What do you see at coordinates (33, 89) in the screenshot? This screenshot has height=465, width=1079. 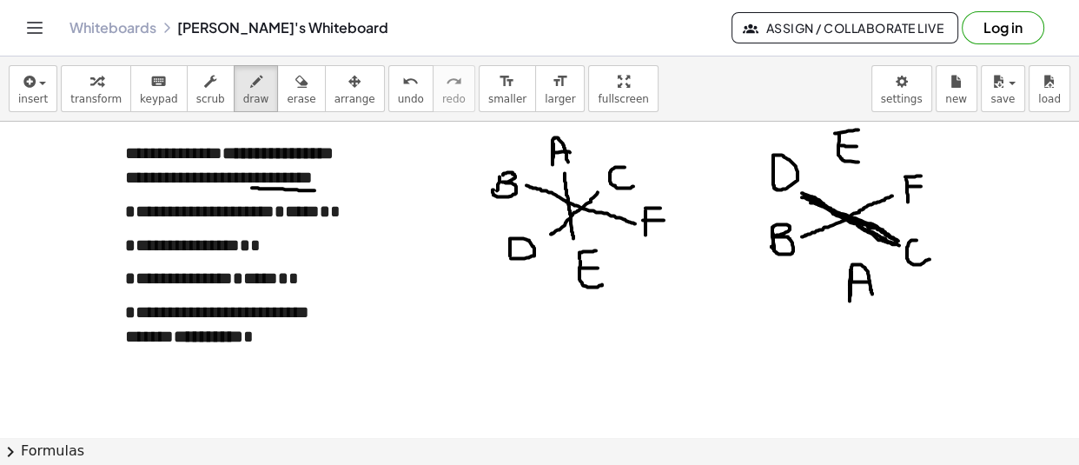 I see `button: insert` at bounding box center [33, 89].